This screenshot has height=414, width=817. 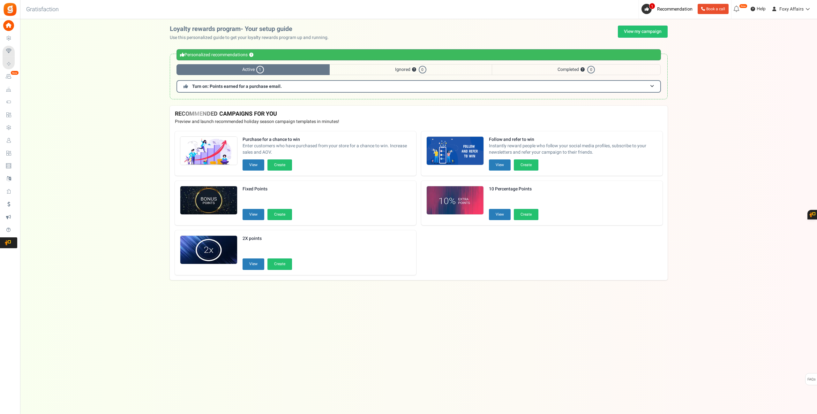 I want to click on img: Gratisfaction, so click(x=10, y=9).